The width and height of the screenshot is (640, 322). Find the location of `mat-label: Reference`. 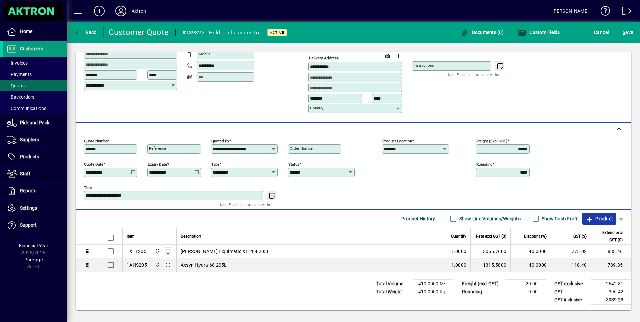

mat-label: Reference is located at coordinates (157, 148).